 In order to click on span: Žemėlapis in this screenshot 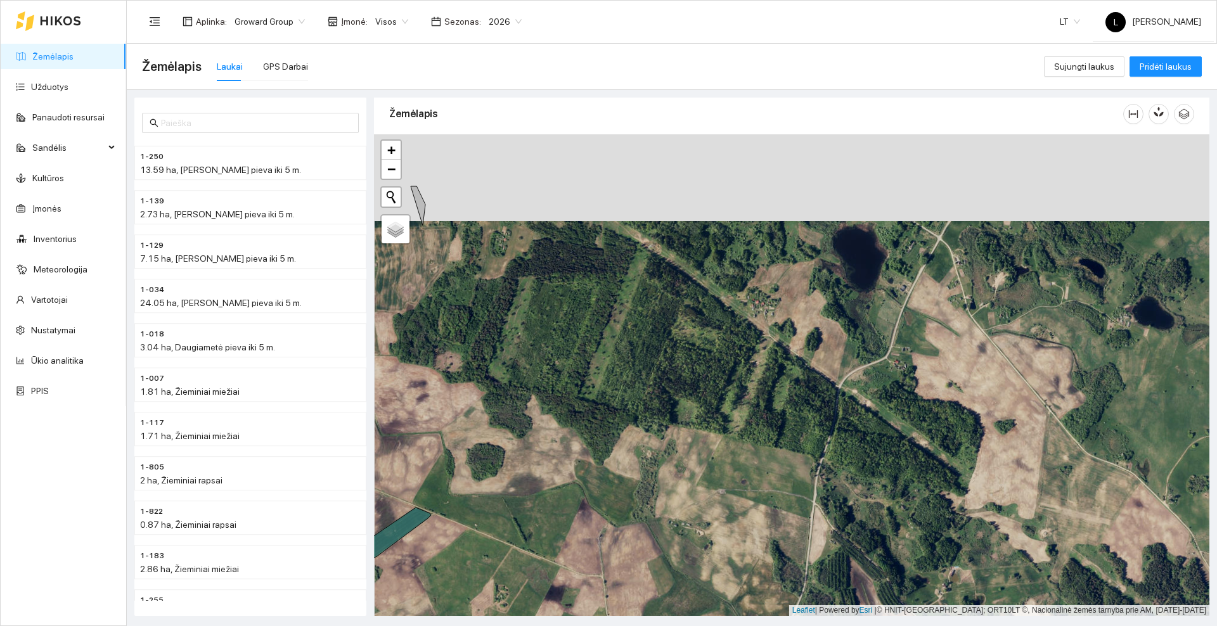, I will do `click(172, 67)`.